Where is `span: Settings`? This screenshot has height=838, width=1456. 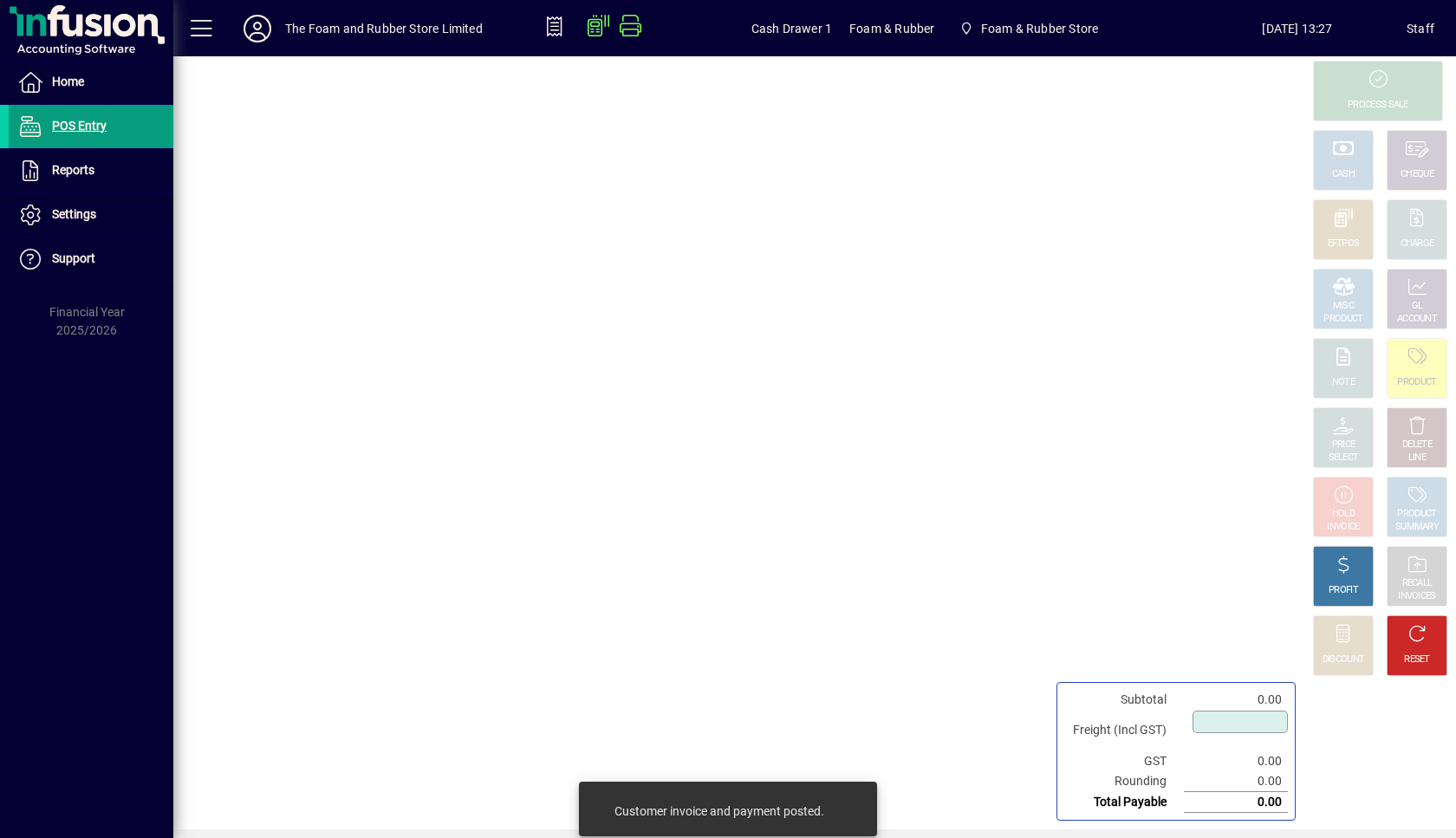
span: Settings is located at coordinates (74, 214).